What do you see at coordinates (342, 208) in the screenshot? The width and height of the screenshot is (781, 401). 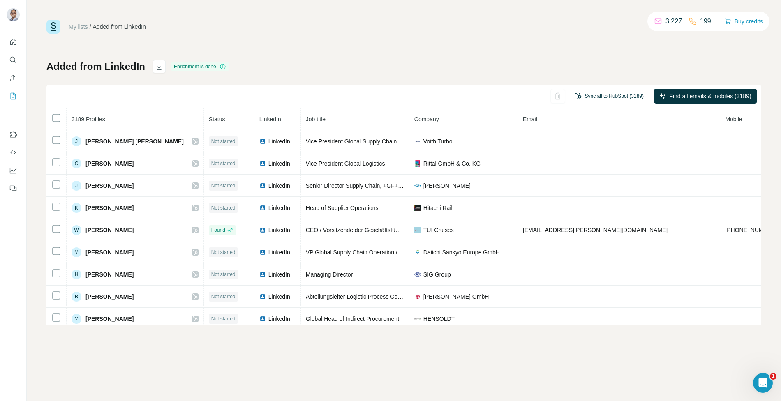 I see `span: Head of Supplier Operations` at bounding box center [342, 208].